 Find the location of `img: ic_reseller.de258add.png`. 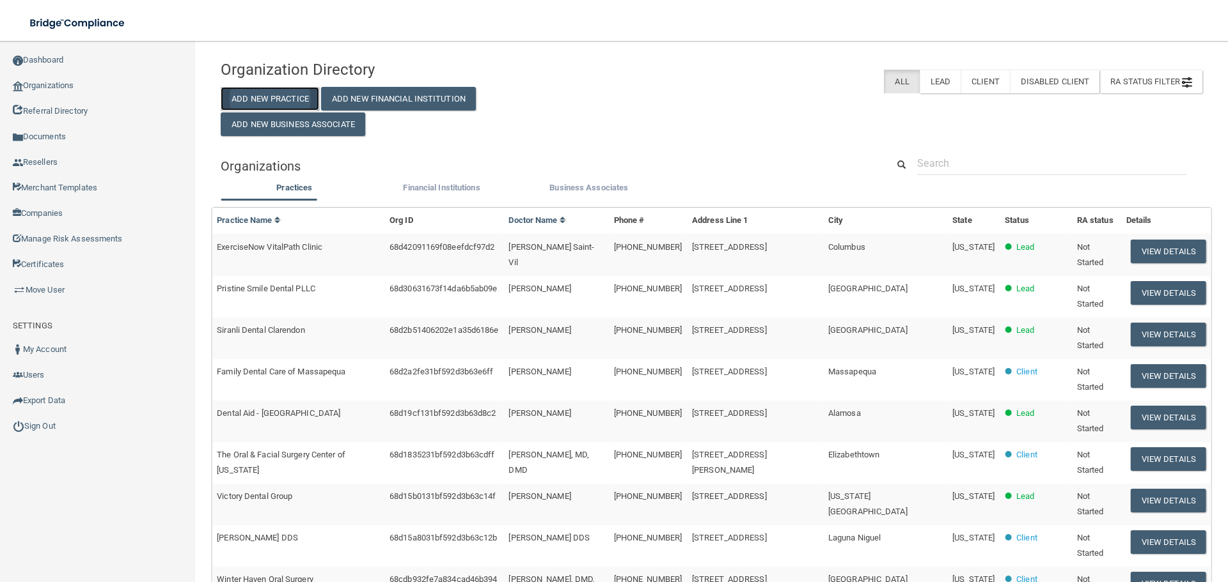

img: ic_reseller.de258add.png is located at coordinates (18, 163).